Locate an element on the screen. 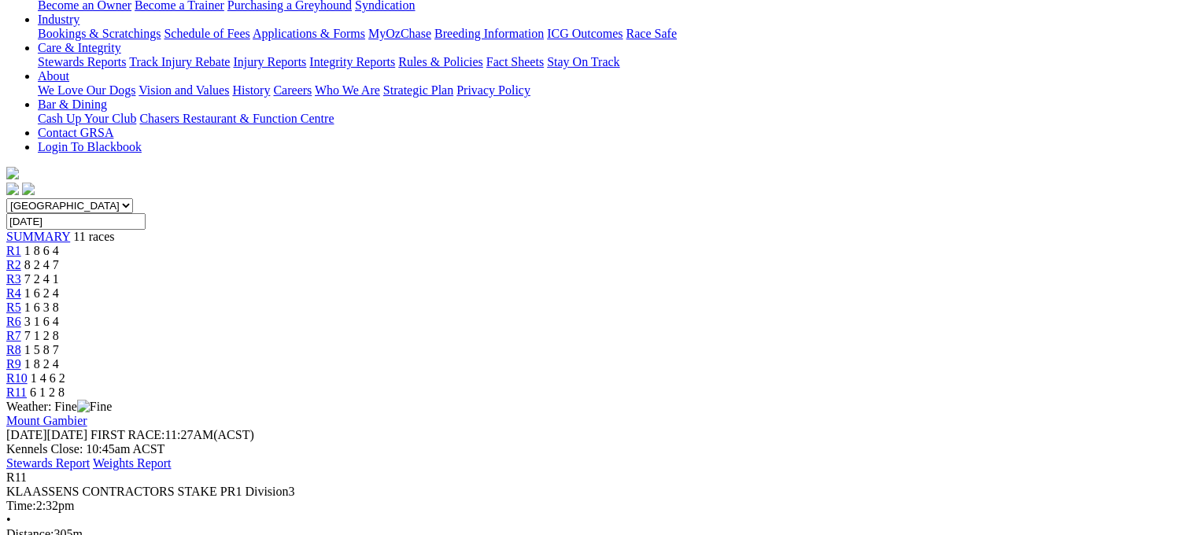  span: SUMMARY is located at coordinates (38, 236).